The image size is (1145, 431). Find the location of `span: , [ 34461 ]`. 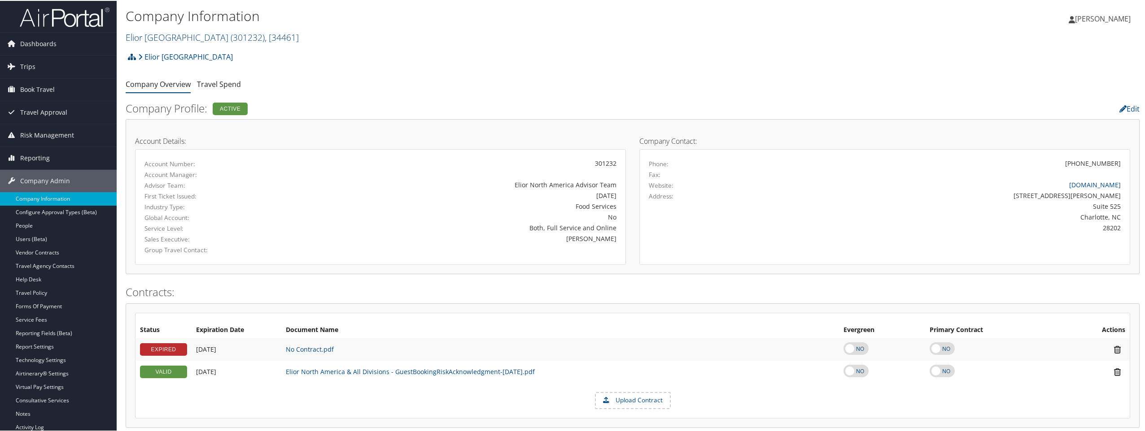

span: , [ 34461 ] is located at coordinates (282, 36).